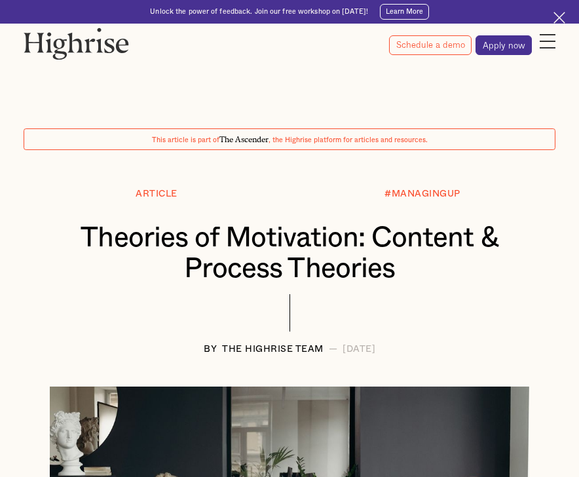 The image size is (579, 477). What do you see at coordinates (210, 349) in the screenshot?
I see `div: BY` at bounding box center [210, 349].